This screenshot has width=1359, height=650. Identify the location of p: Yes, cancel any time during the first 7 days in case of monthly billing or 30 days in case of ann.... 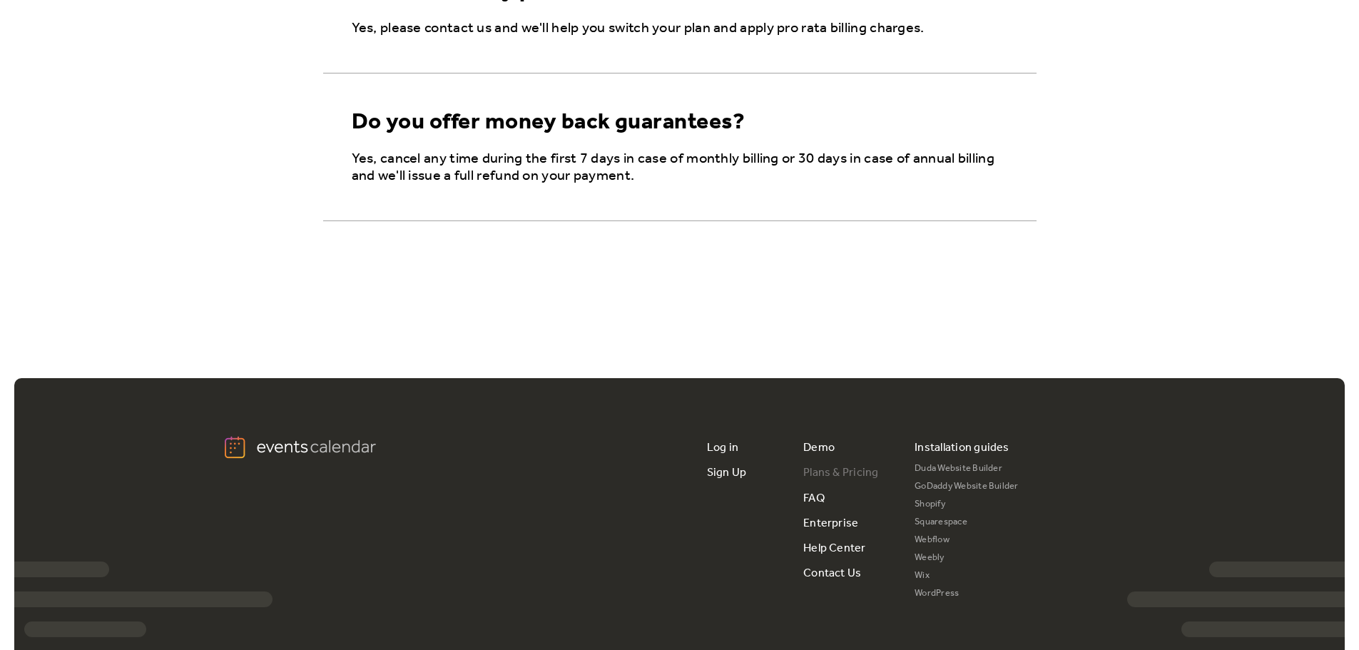
(683, 168).